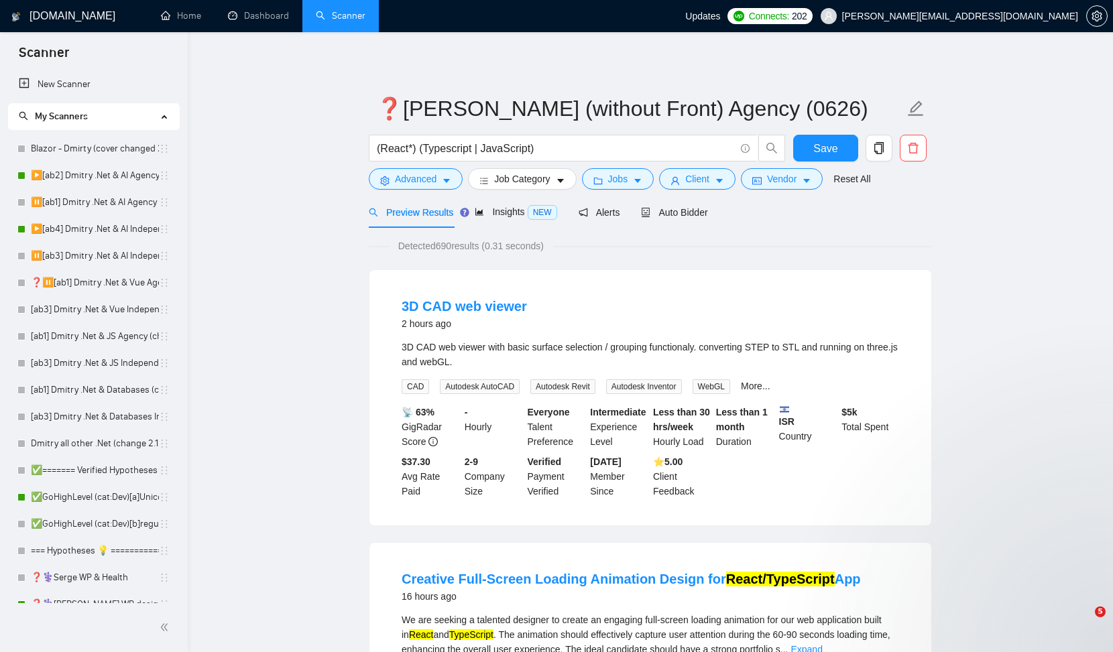 The image size is (1113, 652). Describe the element at coordinates (522, 179) in the screenshot. I see `span: Job Category` at that location.